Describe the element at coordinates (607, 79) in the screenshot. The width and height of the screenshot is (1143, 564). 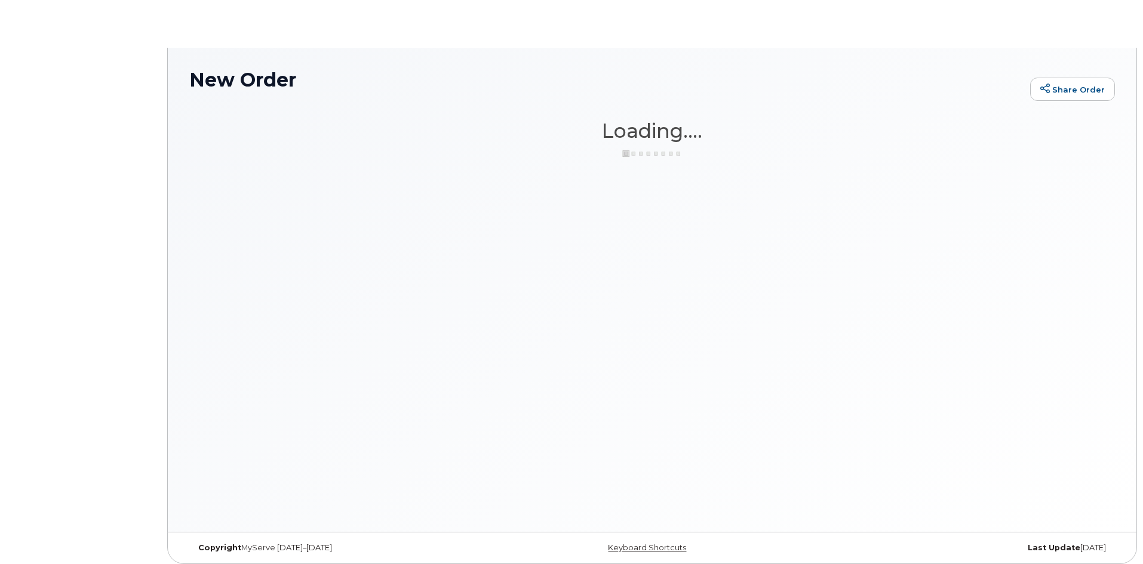
I see `h1: New Order` at that location.